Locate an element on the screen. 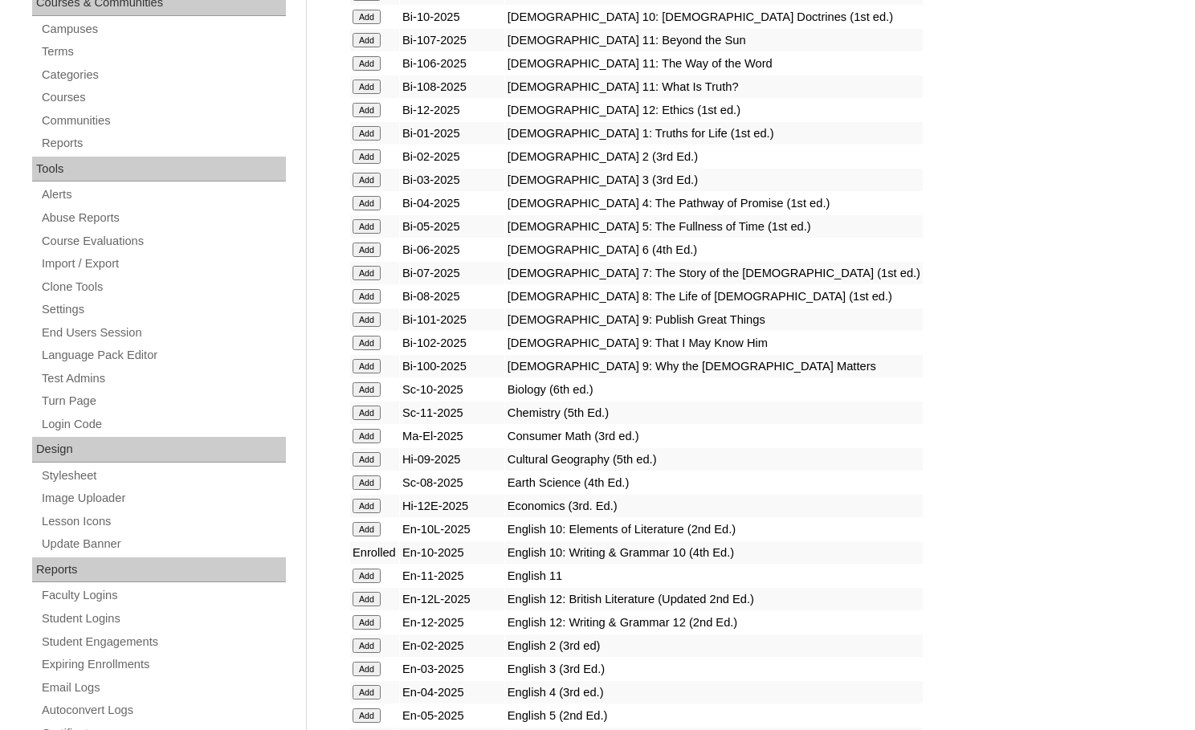 Image resolution: width=1195 pixels, height=730 pixels. td: English 10: Elements of Literature (2nd Ed.) is located at coordinates (714, 529).